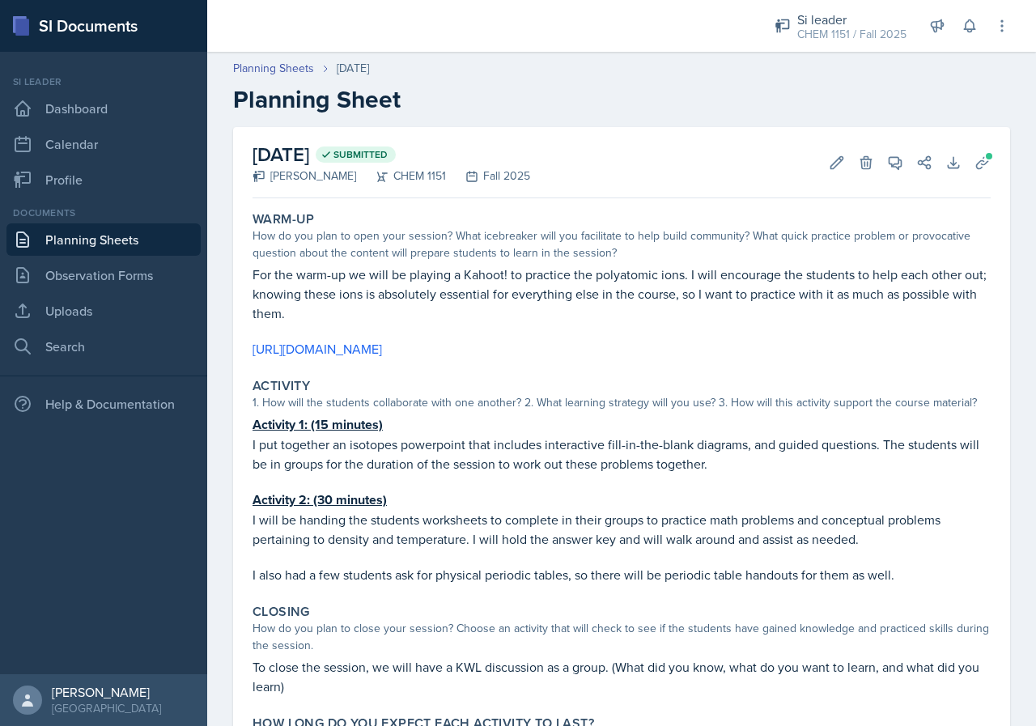 This screenshot has width=1036, height=726. I want to click on div: Help & Documentation, so click(104, 404).